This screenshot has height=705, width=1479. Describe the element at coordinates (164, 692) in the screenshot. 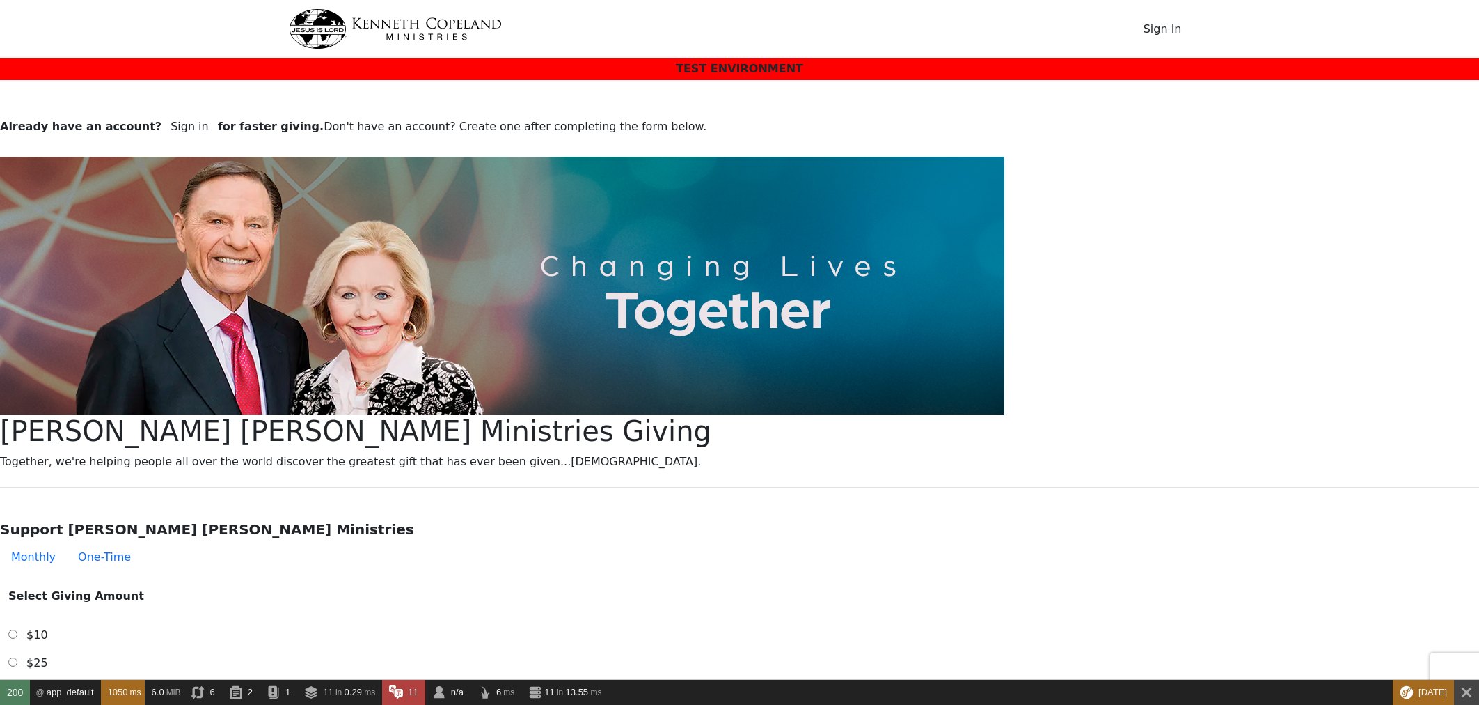

I see `a: 6.0 MiB` at that location.